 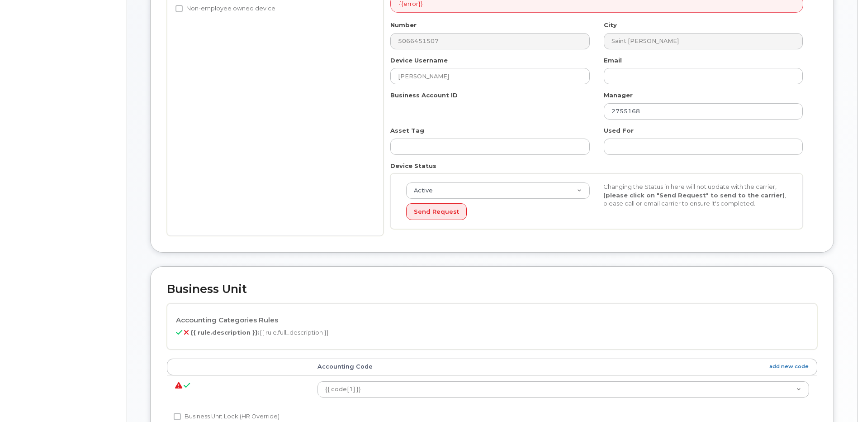 What do you see at coordinates (419, 60) in the screenshot?
I see `label: Device Username` at bounding box center [419, 60].